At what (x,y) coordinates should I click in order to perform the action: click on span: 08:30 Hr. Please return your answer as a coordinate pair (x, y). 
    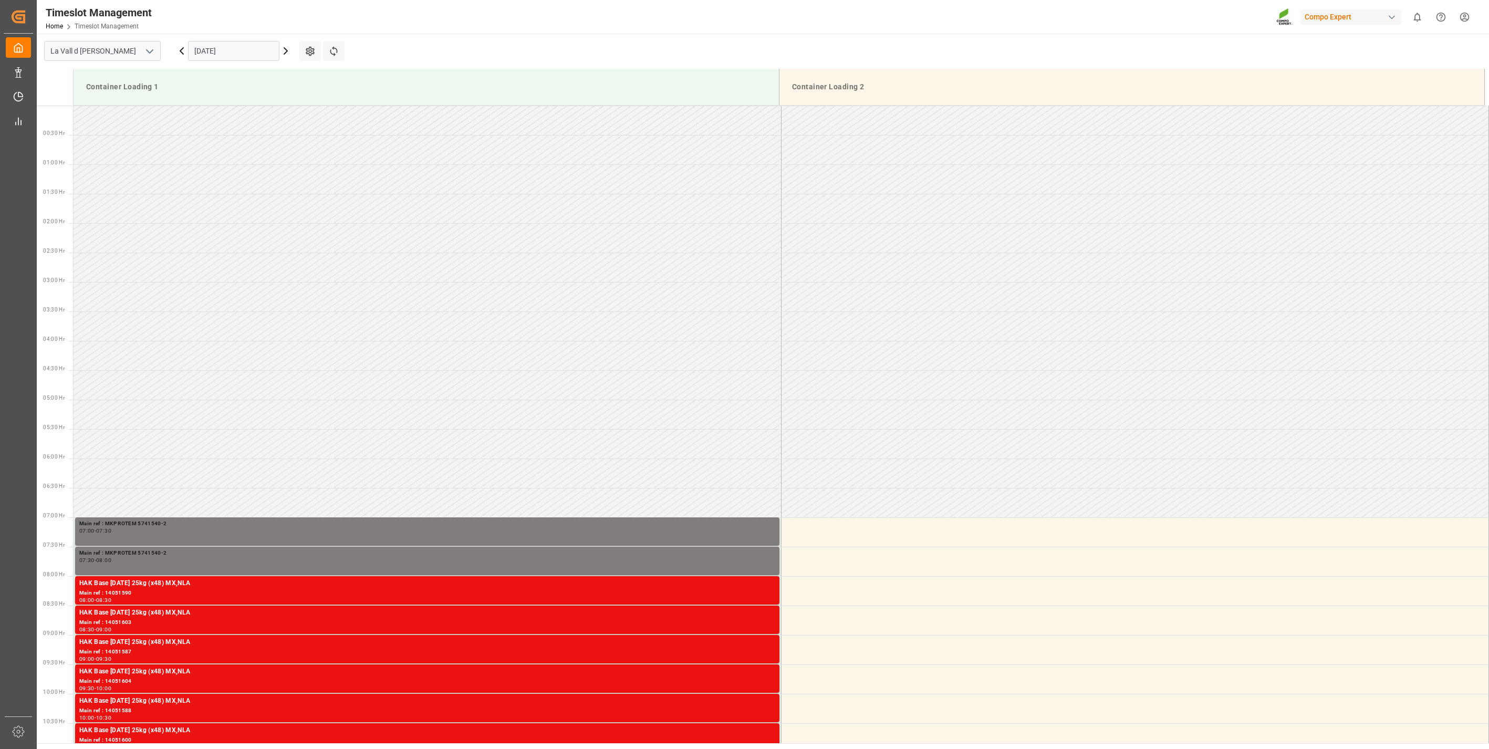
    Looking at the image, I should click on (54, 604).